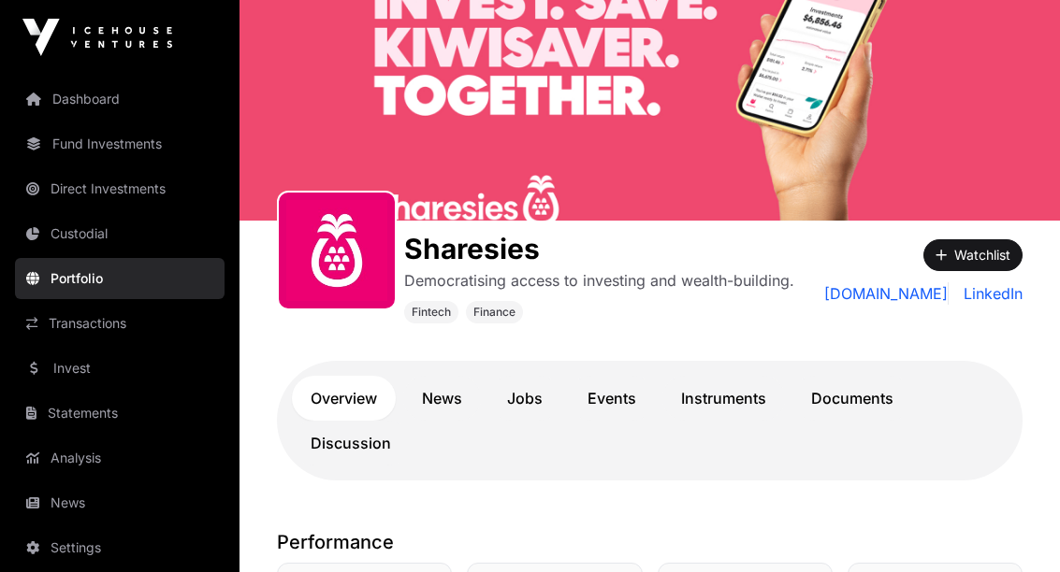 This screenshot has width=1060, height=572. What do you see at coordinates (989, 294) in the screenshot?
I see `a: LinkedIn` at bounding box center [989, 294].